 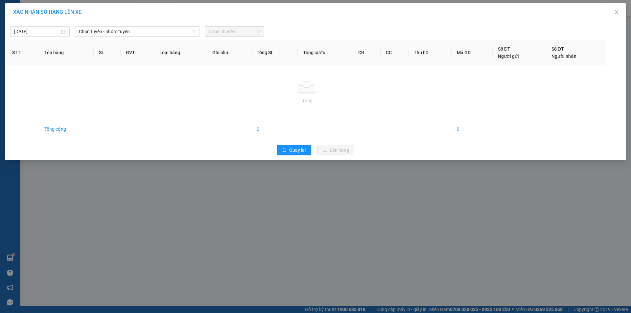 What do you see at coordinates (284, 150) in the screenshot?
I see `span: rollback` at bounding box center [284, 150].